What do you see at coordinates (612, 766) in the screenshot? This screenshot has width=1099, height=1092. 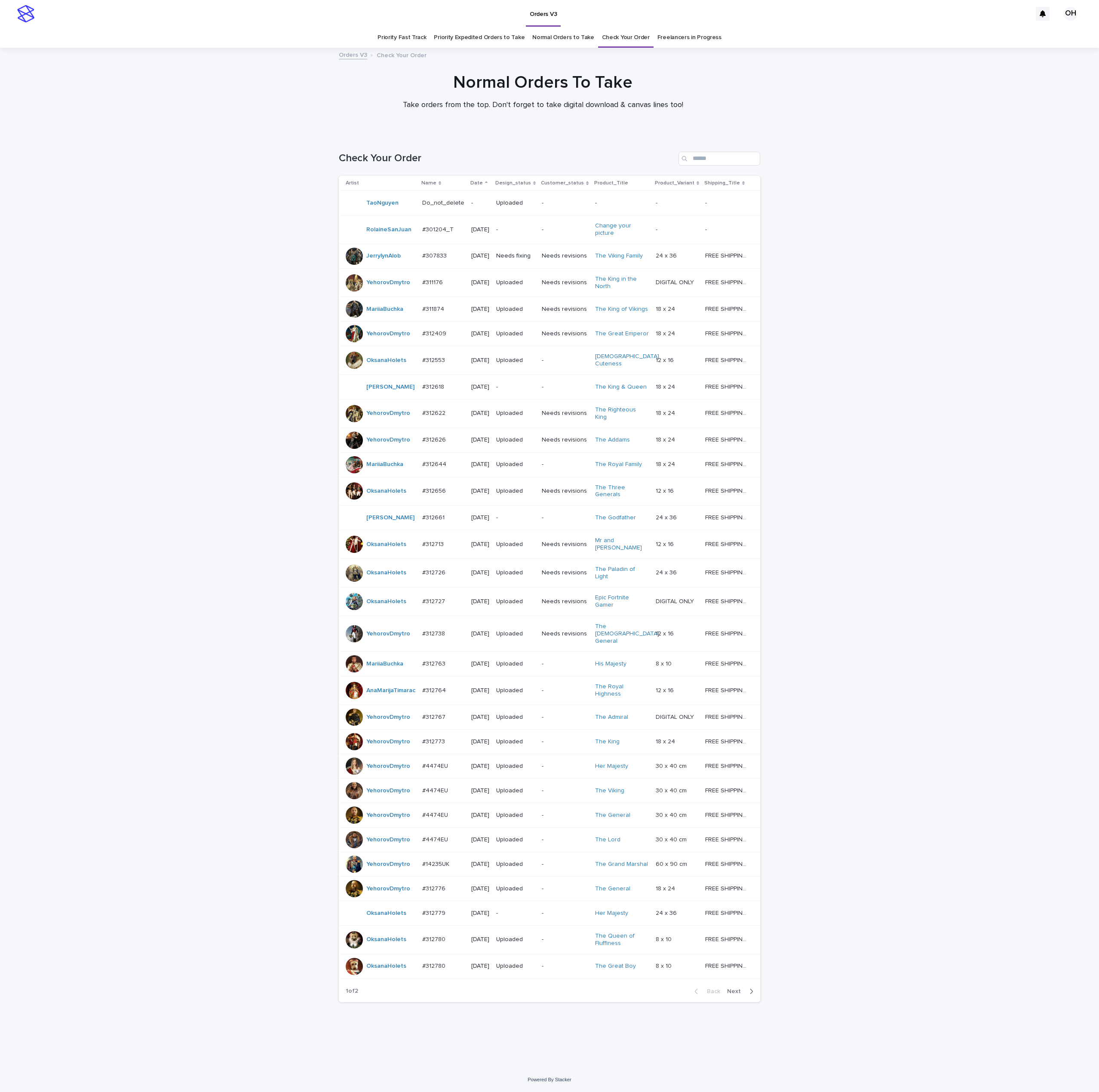 I see `a: Her Majesty` at bounding box center [612, 766].